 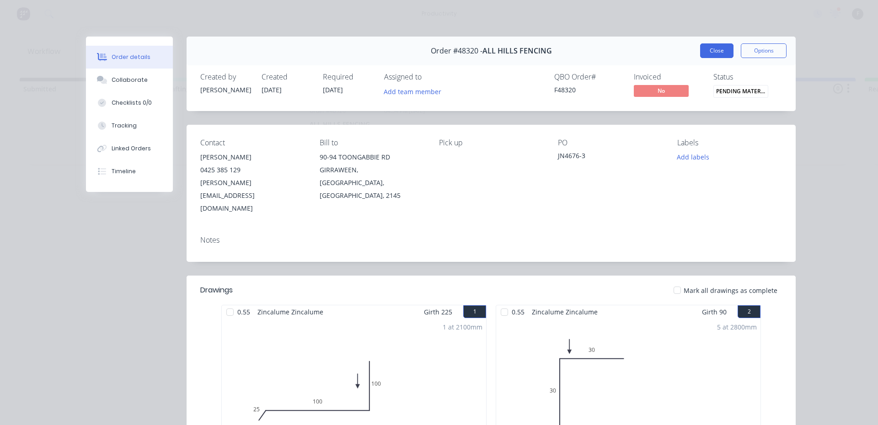 What do you see at coordinates (491, 240) in the screenshot?
I see `div: Notes` at bounding box center [491, 240].